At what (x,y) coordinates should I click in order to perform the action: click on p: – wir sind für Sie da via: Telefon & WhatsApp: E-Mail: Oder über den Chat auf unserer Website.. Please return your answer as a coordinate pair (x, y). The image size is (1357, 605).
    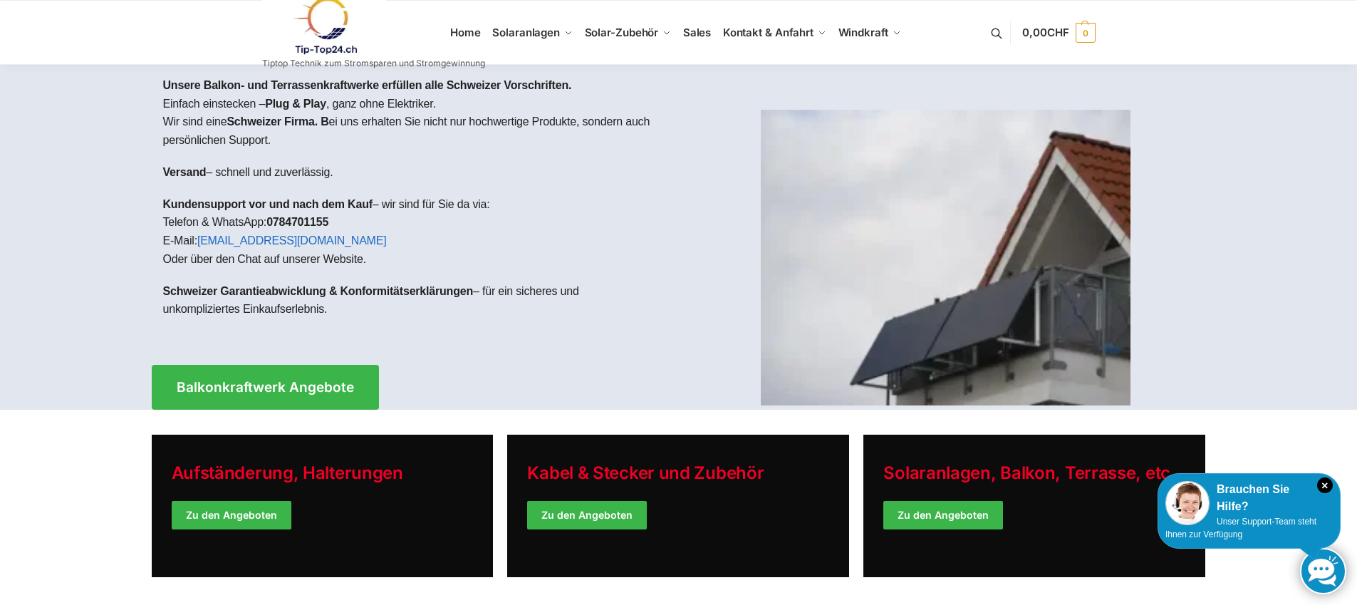
    Looking at the image, I should click on (415, 232).